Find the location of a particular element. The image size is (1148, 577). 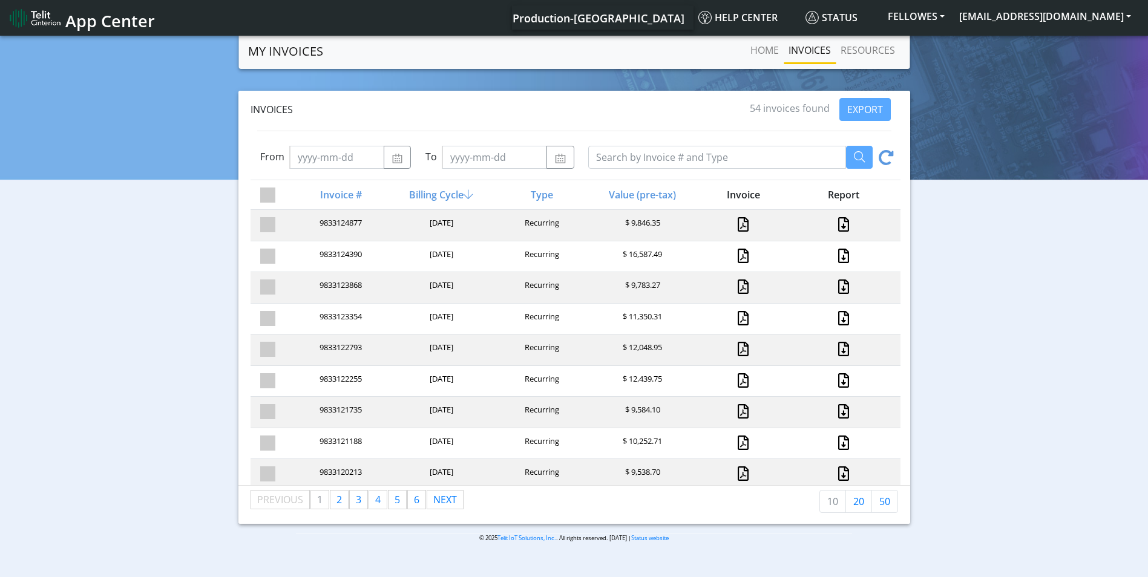

span: 5 is located at coordinates (397, 500).